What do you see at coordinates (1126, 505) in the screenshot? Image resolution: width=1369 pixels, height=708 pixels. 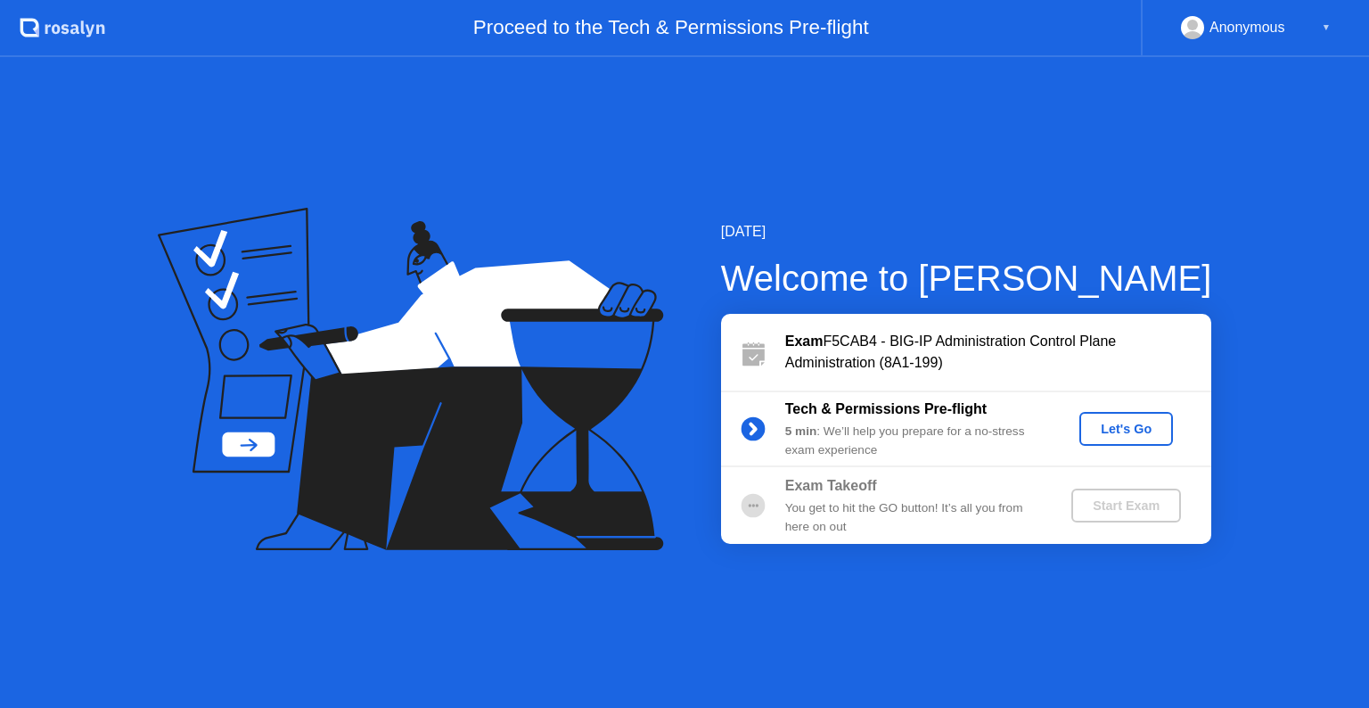 I see `button: Start Exam` at bounding box center [1126, 505].